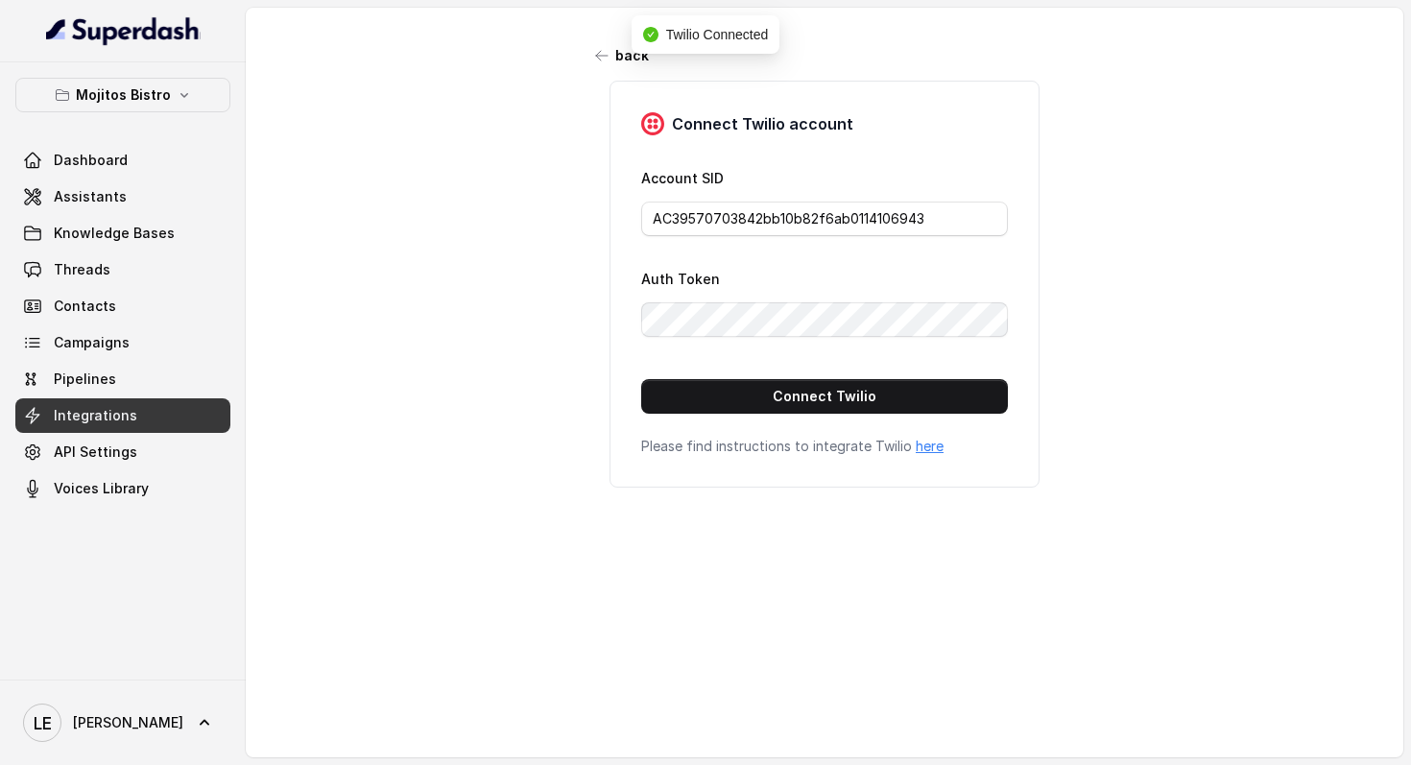 This screenshot has height=765, width=1411. What do you see at coordinates (825, 446) in the screenshot?
I see `p: Please find instructions to integrate Twilio` at bounding box center [825, 446].